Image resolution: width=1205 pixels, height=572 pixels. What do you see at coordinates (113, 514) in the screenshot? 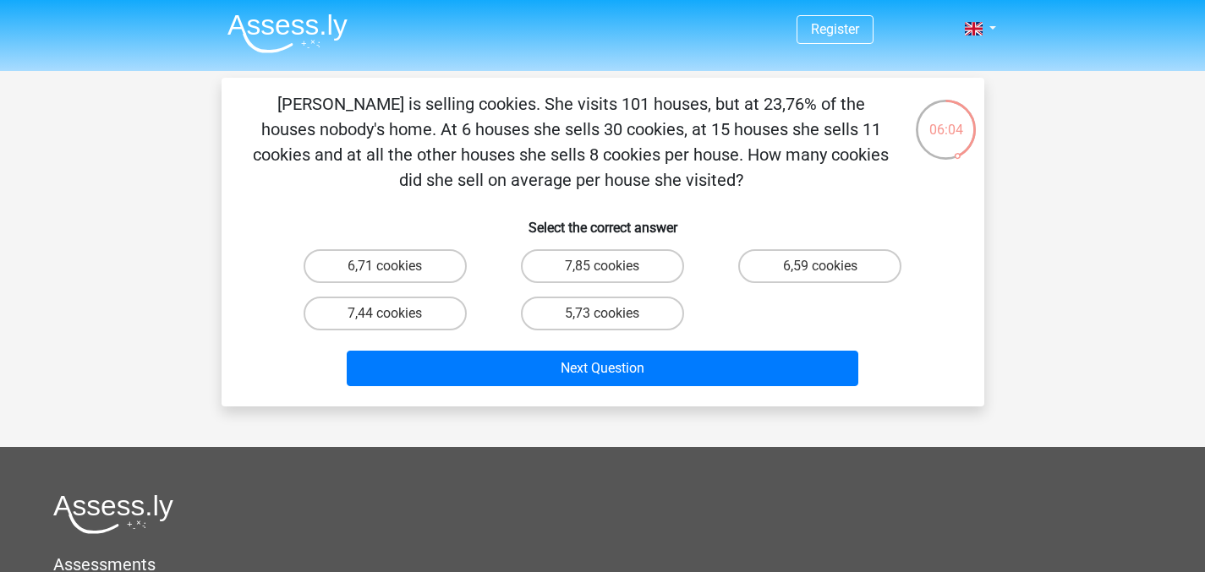
I see `img: Assessly logo` at bounding box center [113, 514].